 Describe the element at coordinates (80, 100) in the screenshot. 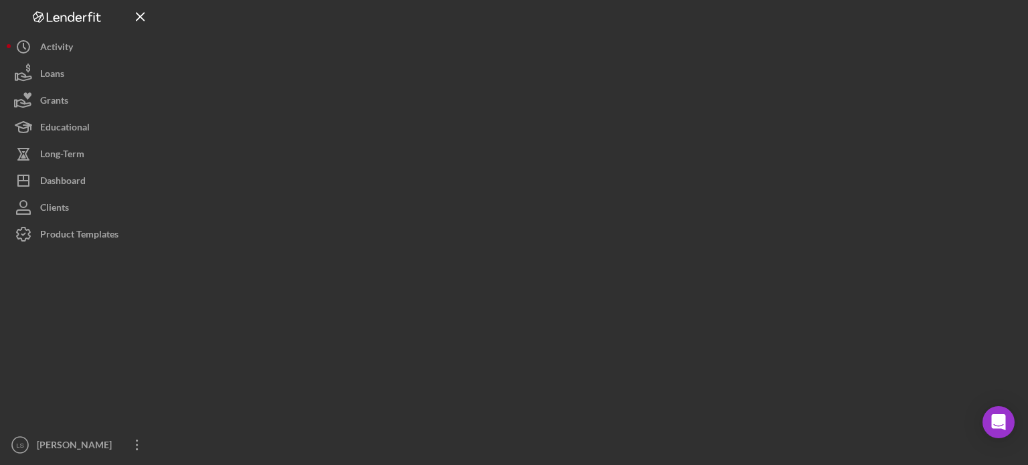

I see `button: Grants` at that location.